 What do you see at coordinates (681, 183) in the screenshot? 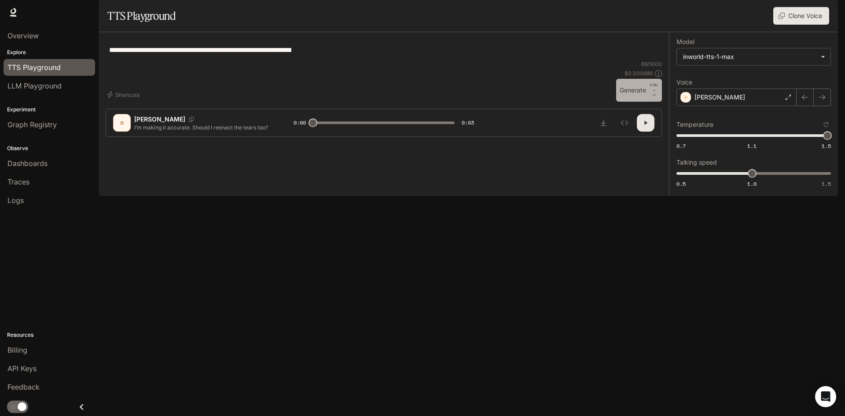
I see `span: 0.5` at bounding box center [681, 183].